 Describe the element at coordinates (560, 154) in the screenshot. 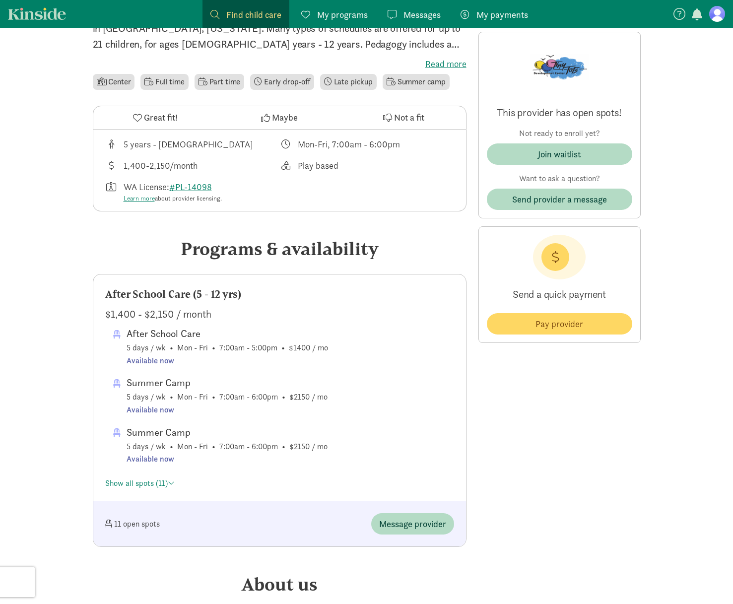

I see `div: Join waitlist` at that location.